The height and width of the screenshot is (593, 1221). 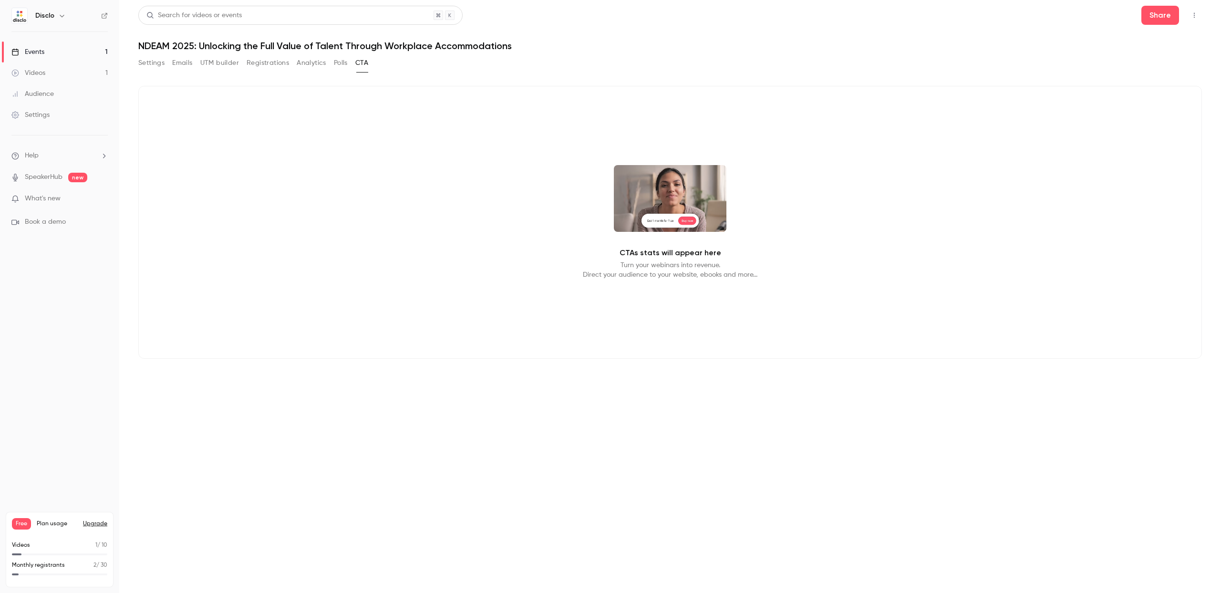 What do you see at coordinates (60, 155) in the screenshot?
I see `li: help-dropdown-opener` at bounding box center [60, 155].